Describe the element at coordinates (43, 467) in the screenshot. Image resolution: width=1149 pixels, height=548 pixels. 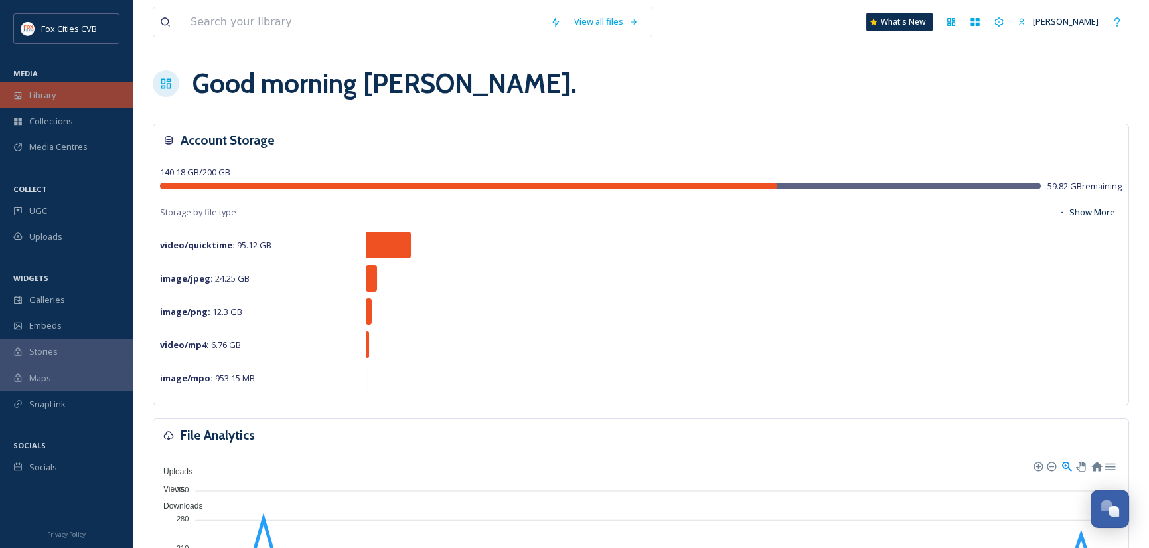
I see `span: Socials` at that location.